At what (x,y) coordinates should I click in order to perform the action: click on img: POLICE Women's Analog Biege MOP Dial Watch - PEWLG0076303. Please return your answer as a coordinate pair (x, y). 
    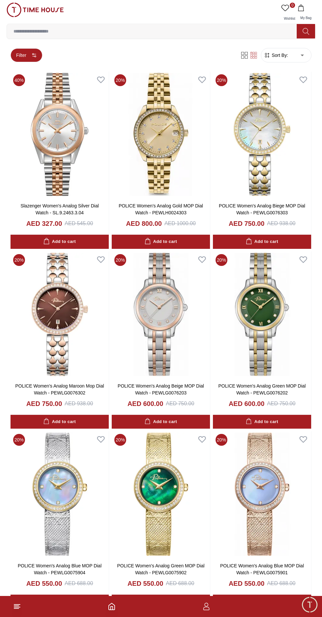
    Looking at the image, I should click on (262, 134).